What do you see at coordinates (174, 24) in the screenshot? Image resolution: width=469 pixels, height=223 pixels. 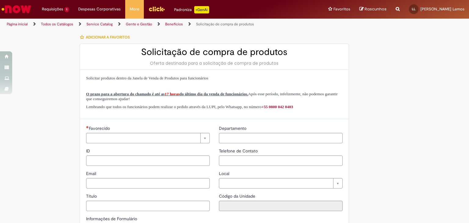 I see `a: Benefícios` at bounding box center [174, 24].